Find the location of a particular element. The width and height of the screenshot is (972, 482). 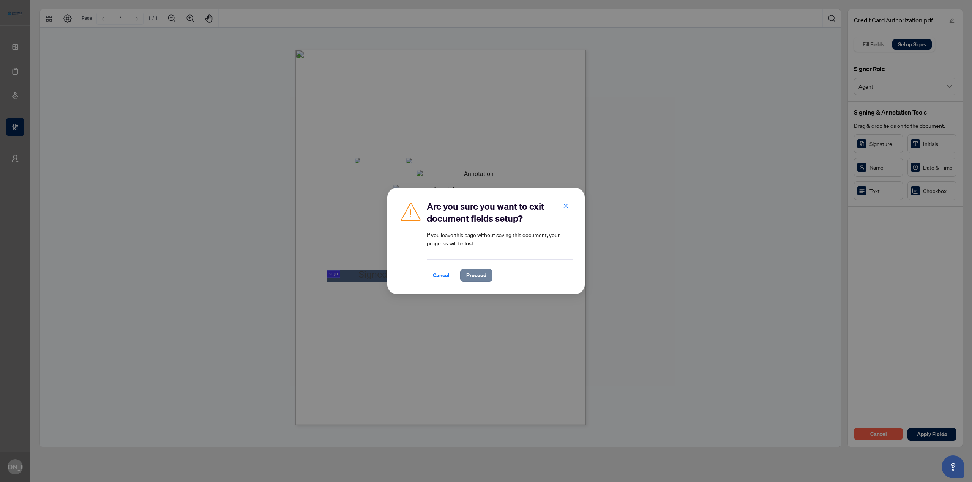

button: Proceed is located at coordinates (476, 276).